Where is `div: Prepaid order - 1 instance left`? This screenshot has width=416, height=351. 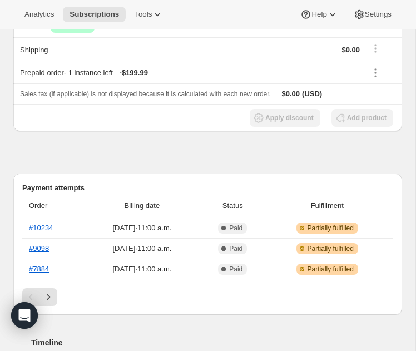 div: Prepaid order - 1 instance left is located at coordinates (190, 73).